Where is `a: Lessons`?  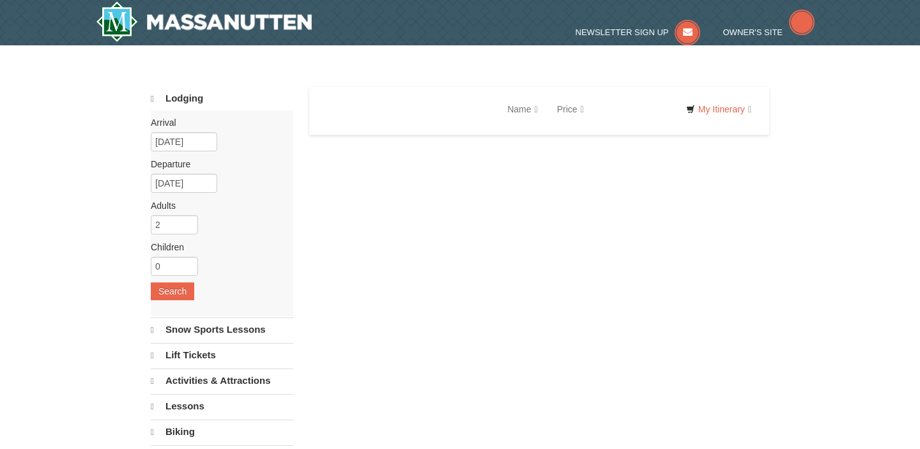
a: Lessons is located at coordinates (222, 406).